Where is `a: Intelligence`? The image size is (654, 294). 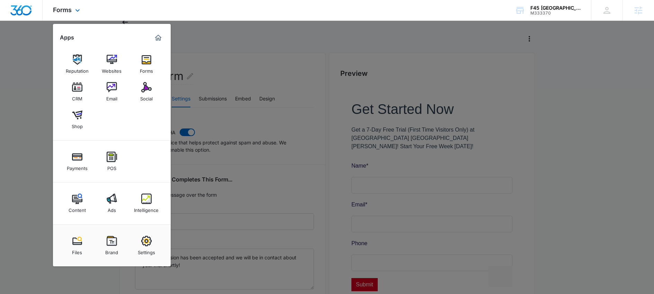 a: Intelligence is located at coordinates (147, 203).